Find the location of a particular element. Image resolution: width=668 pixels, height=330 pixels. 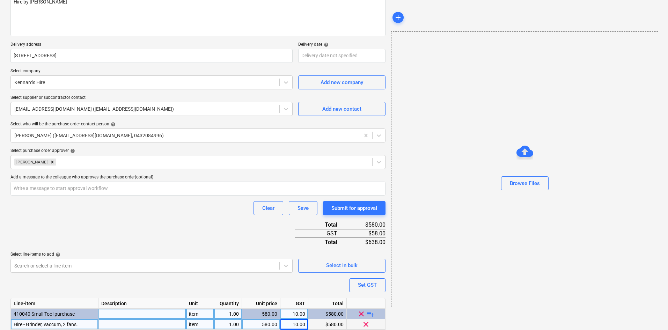

button: Add new contact is located at coordinates (342, 109).